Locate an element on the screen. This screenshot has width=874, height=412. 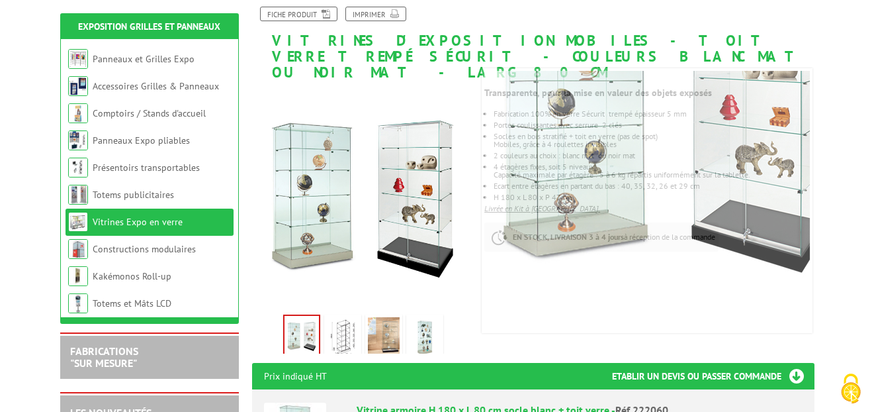
a: Comptoirs / Stands d'accueil is located at coordinates (149, 113).